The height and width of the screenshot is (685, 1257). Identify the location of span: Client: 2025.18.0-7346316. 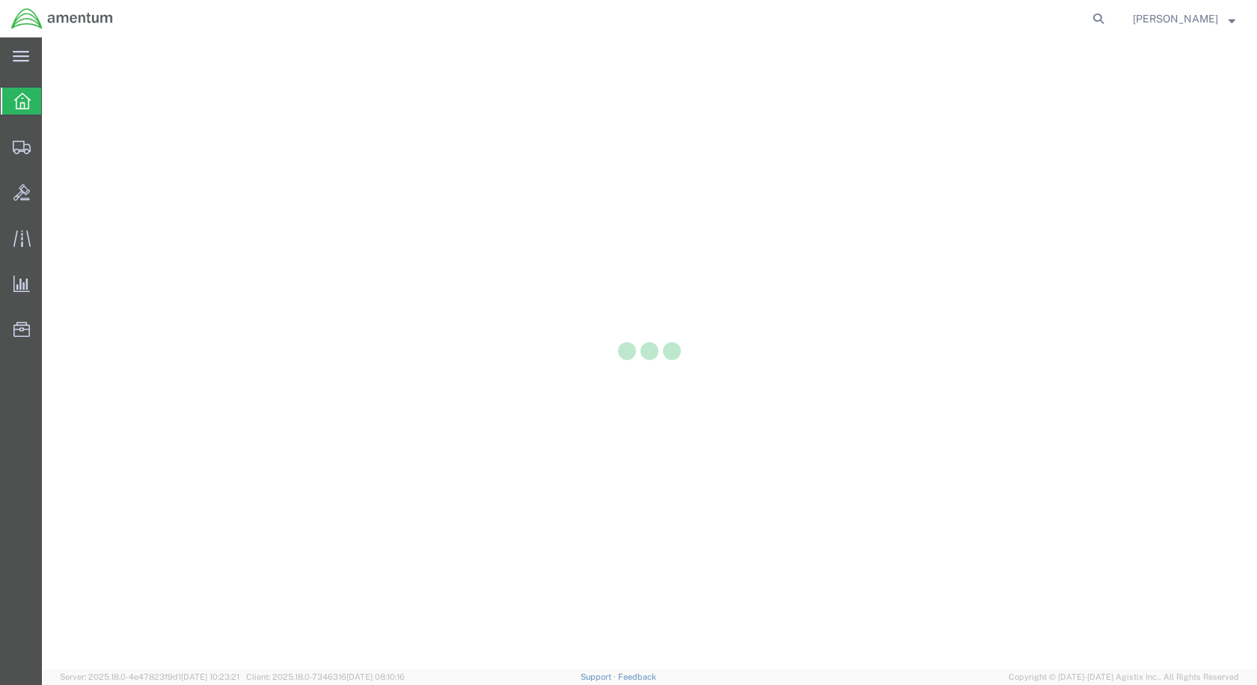
(325, 676).